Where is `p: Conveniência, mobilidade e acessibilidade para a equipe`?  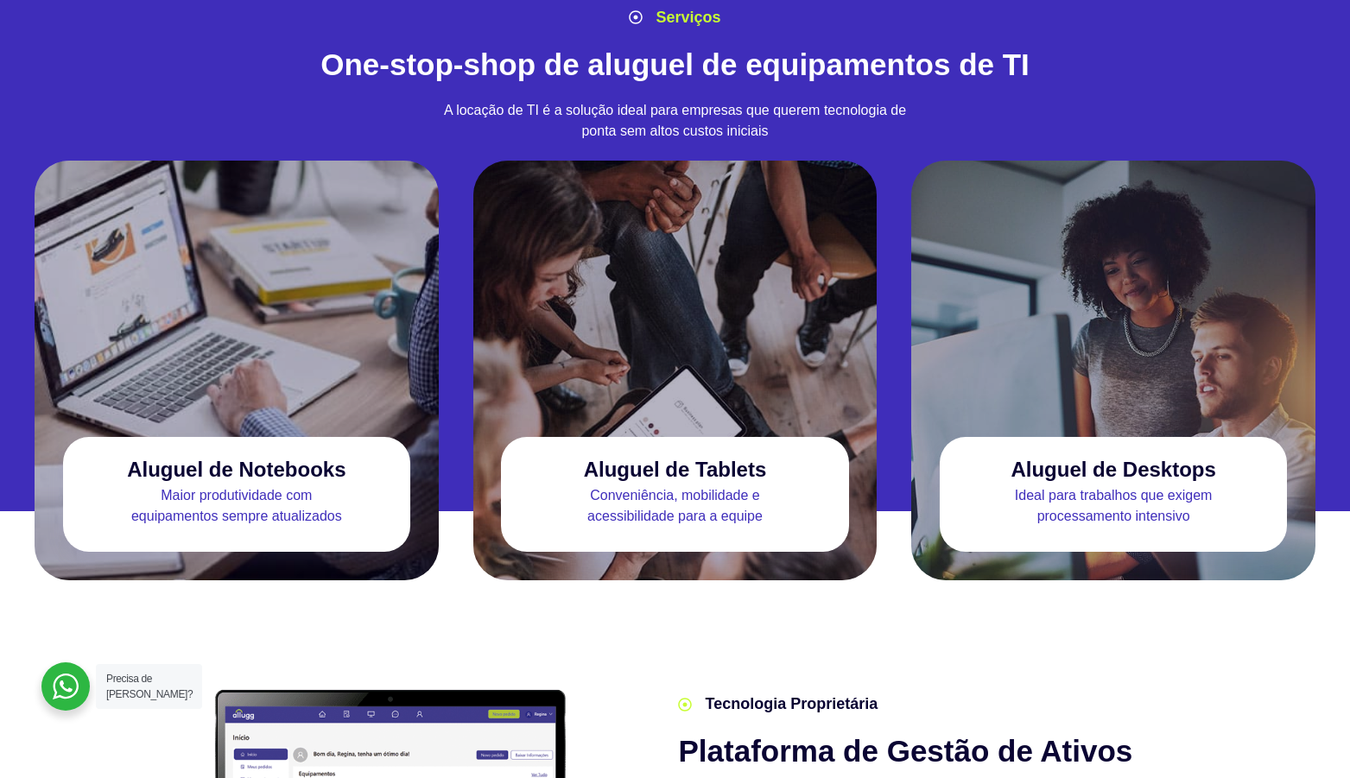
p: Conveniência, mobilidade e acessibilidade para a equipe is located at coordinates (675, 506).